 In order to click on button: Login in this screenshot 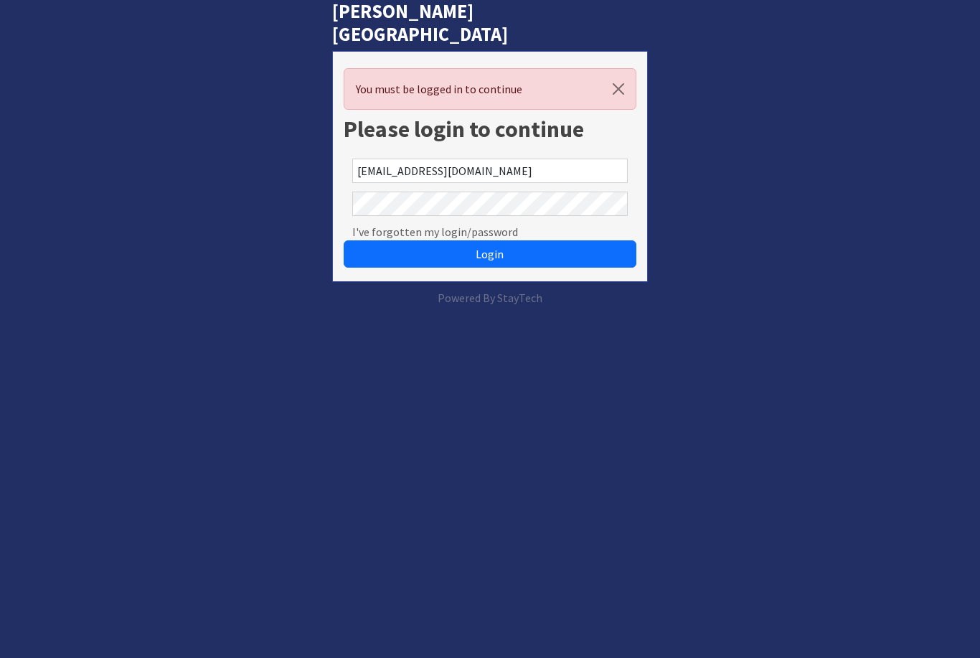, I will do `click(489, 254)`.